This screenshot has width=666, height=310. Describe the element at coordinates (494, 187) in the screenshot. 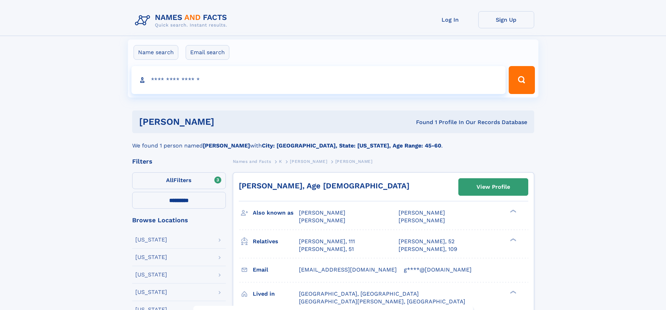

I see `div: View Profile` at that location.